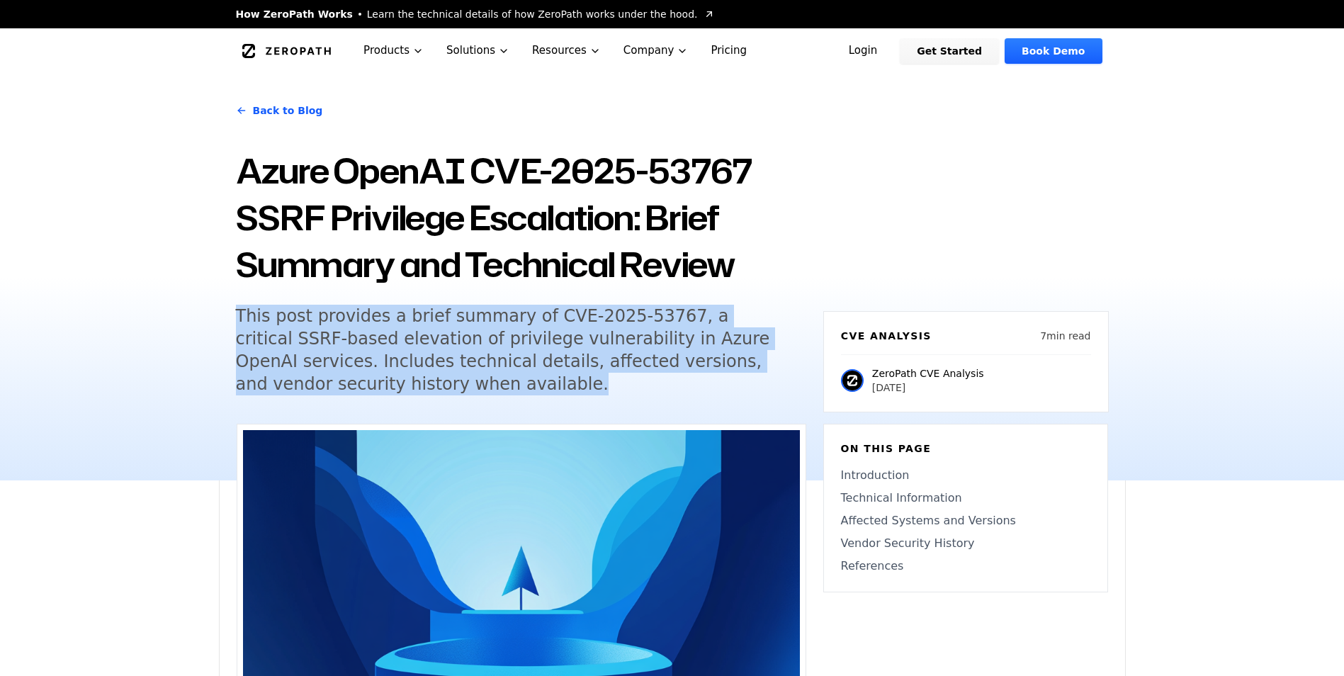 This screenshot has width=1344, height=676. Describe the element at coordinates (294, 14) in the screenshot. I see `span: How ZeroPath Works` at that location.